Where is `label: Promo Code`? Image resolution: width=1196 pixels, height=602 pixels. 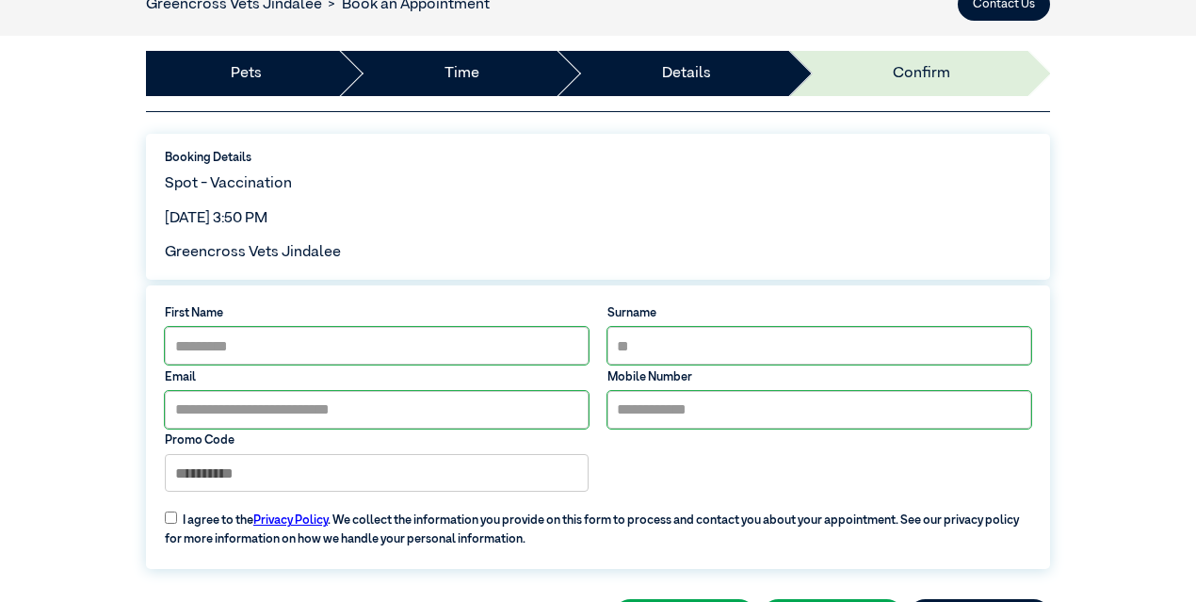
label: Promo Code is located at coordinates (377, 440).